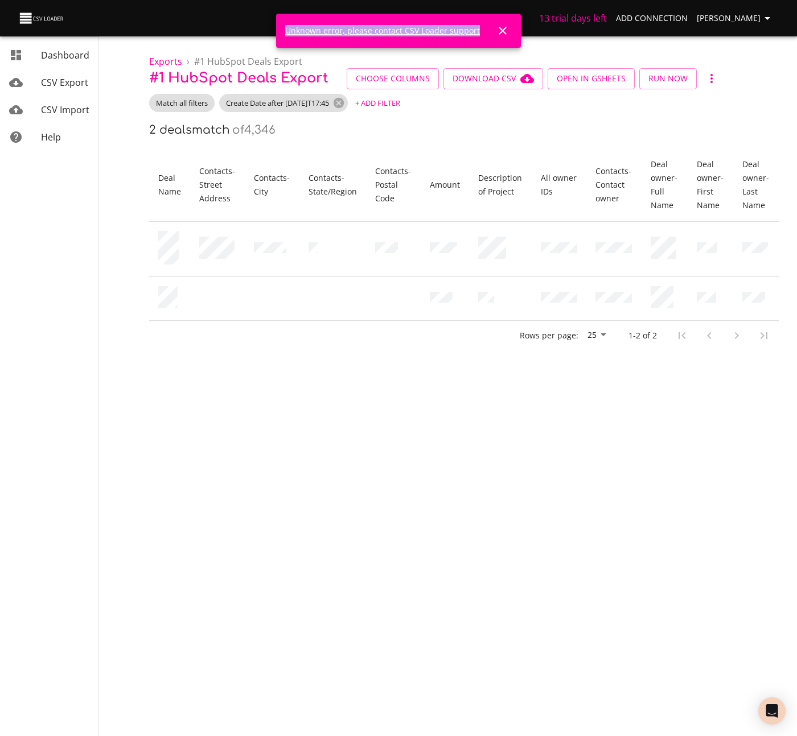 This screenshot has height=736, width=797. I want to click on span: Open in GSheets, so click(591, 79).